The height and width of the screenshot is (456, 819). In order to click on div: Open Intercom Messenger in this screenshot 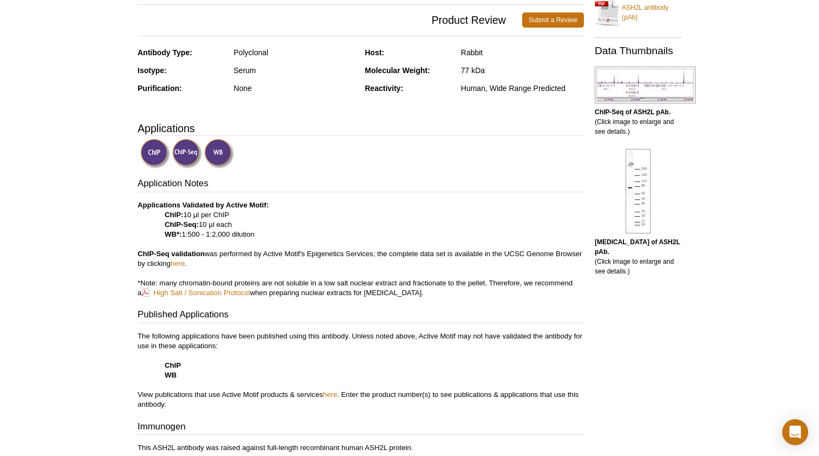, I will do `click(795, 432)`.